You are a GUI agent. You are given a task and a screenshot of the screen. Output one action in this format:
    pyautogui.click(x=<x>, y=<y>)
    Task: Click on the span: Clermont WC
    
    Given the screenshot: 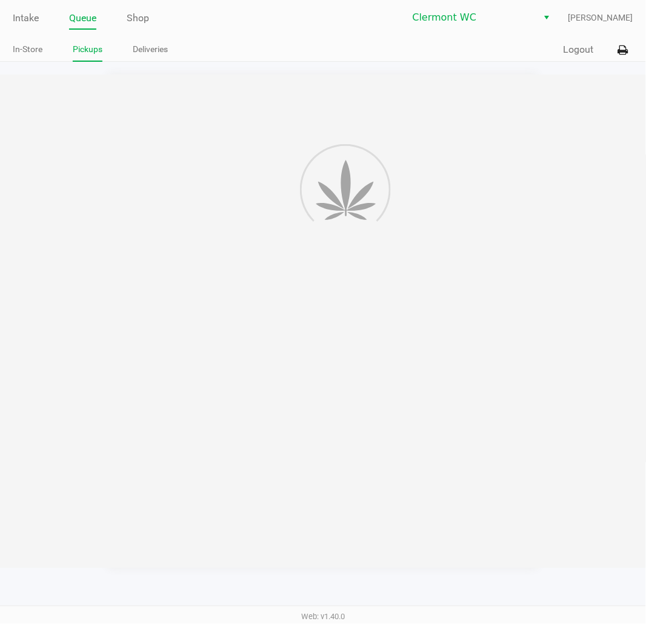 What is the action you would take?
    pyautogui.click(x=471, y=18)
    